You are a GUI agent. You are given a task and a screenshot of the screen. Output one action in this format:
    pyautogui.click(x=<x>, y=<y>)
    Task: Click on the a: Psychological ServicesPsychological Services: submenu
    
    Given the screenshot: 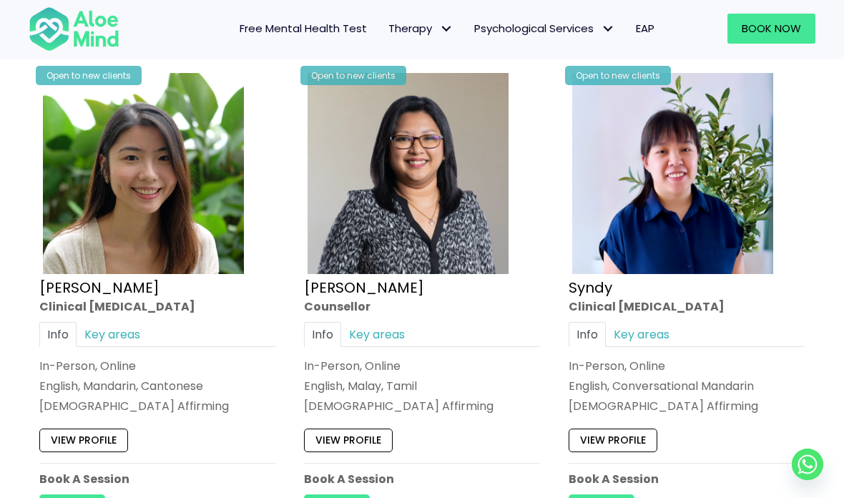 What is the action you would take?
    pyautogui.click(x=544, y=29)
    